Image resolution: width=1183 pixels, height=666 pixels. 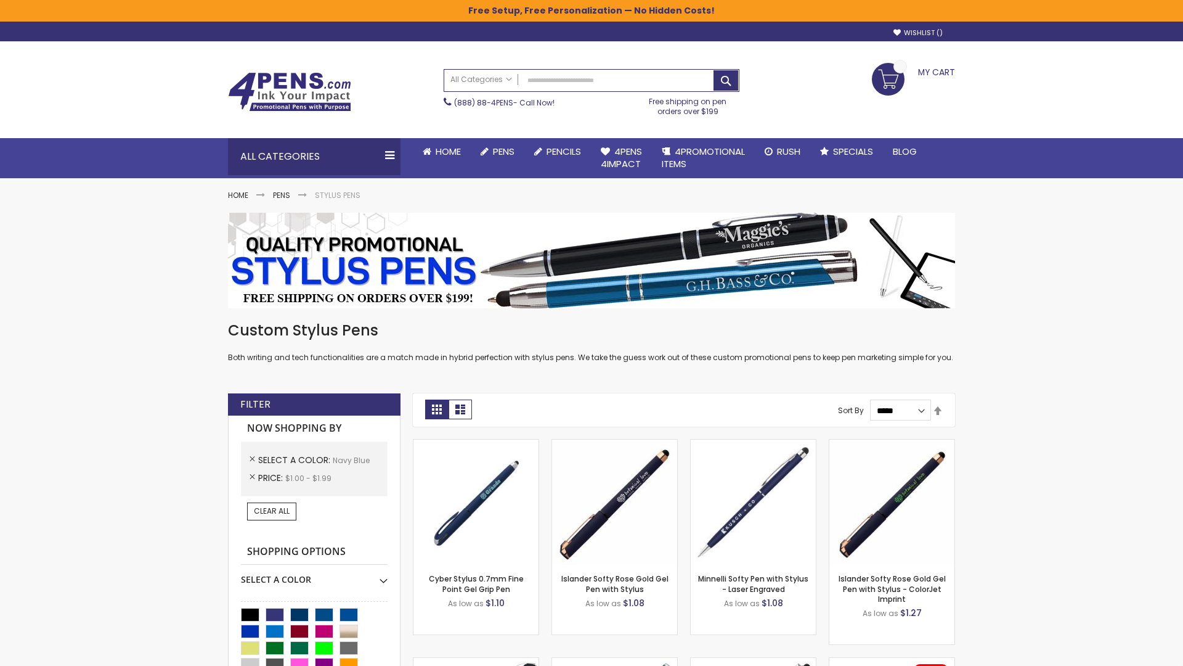 What do you see at coordinates (851, 410) in the screenshot?
I see `label: Sort By` at bounding box center [851, 410].